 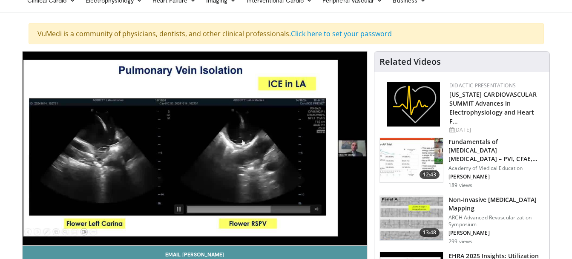 I want to click on p: ARCH Advanced Revascularization Symposium, so click(x=496, y=221).